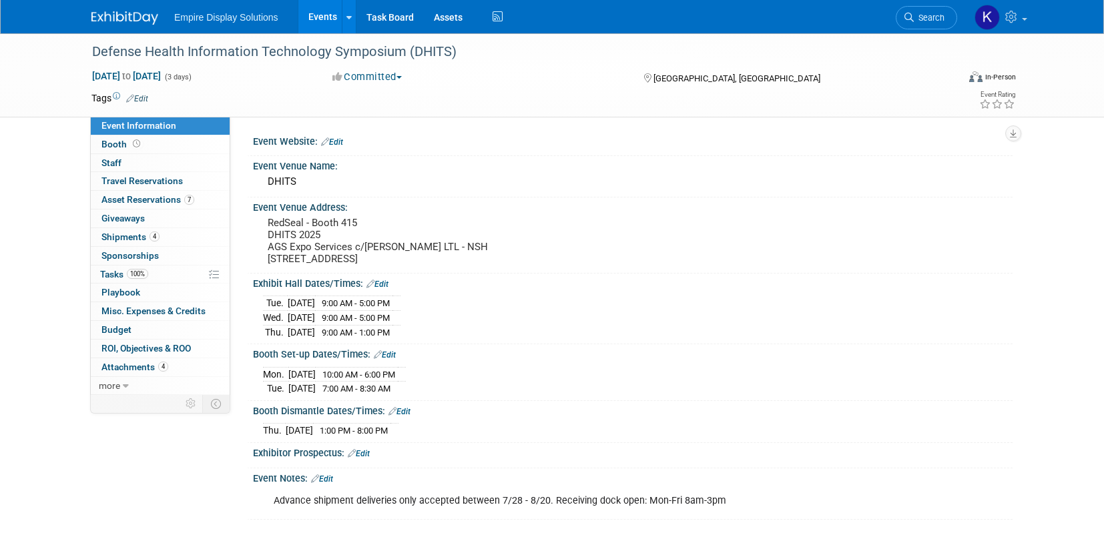 The width and height of the screenshot is (1104, 545). I want to click on a: Event Information, so click(160, 125).